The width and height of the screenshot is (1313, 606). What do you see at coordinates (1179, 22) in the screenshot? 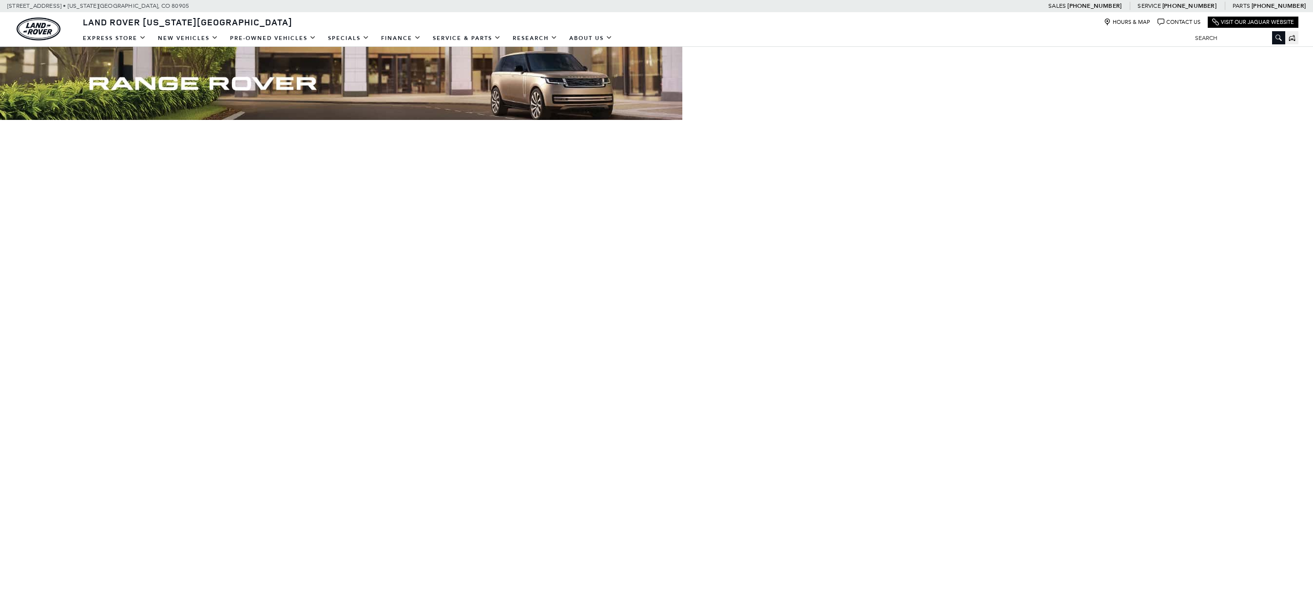
I see `a: Contact Us` at bounding box center [1179, 22].